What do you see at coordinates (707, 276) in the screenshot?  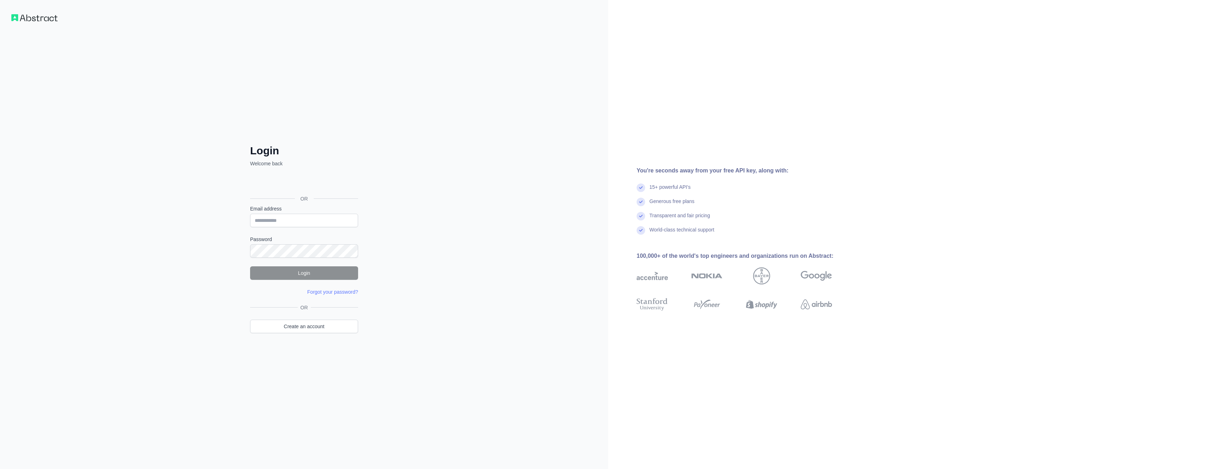 I see `img: nokia` at bounding box center [707, 276].